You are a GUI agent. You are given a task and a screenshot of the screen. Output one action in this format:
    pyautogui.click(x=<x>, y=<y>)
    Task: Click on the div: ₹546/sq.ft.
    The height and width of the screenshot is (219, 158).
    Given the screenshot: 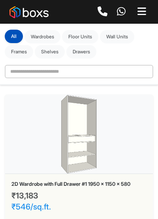 What is the action you would take?
    pyautogui.click(x=79, y=206)
    